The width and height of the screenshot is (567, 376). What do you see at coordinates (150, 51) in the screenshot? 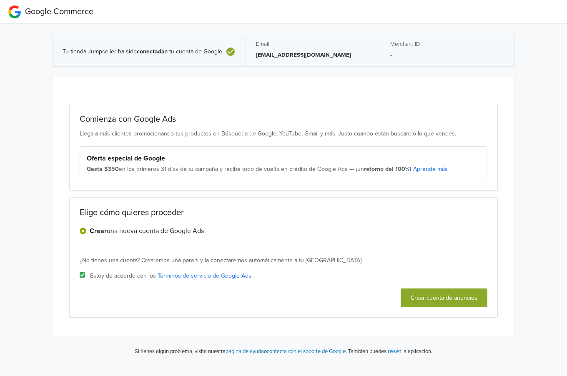
I see `b: conectada` at bounding box center [150, 51].